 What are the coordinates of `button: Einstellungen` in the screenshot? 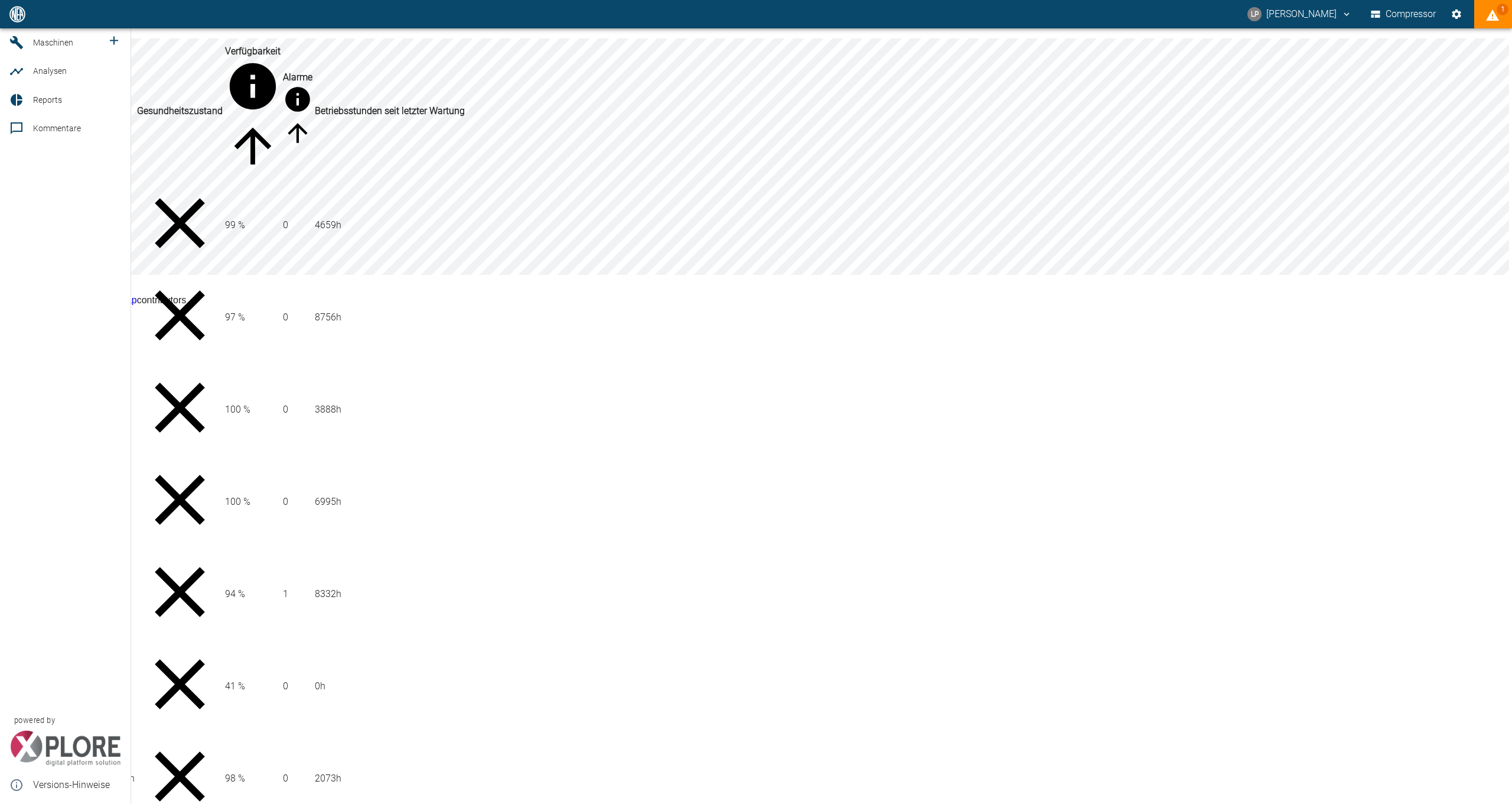 It's located at (1456, 15).